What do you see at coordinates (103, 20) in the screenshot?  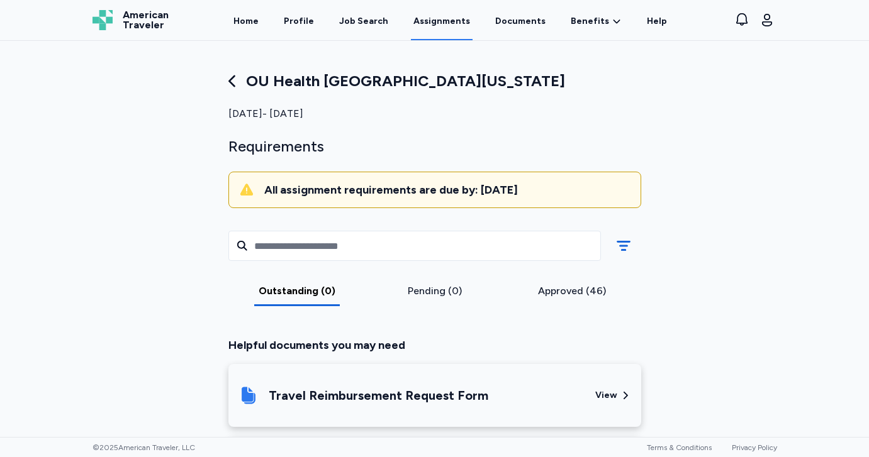 I see `img: Logo` at bounding box center [103, 20].